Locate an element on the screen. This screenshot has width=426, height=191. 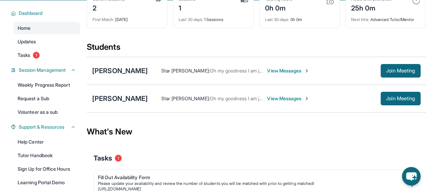
div: 1 Sessions is located at coordinates (213, 18).